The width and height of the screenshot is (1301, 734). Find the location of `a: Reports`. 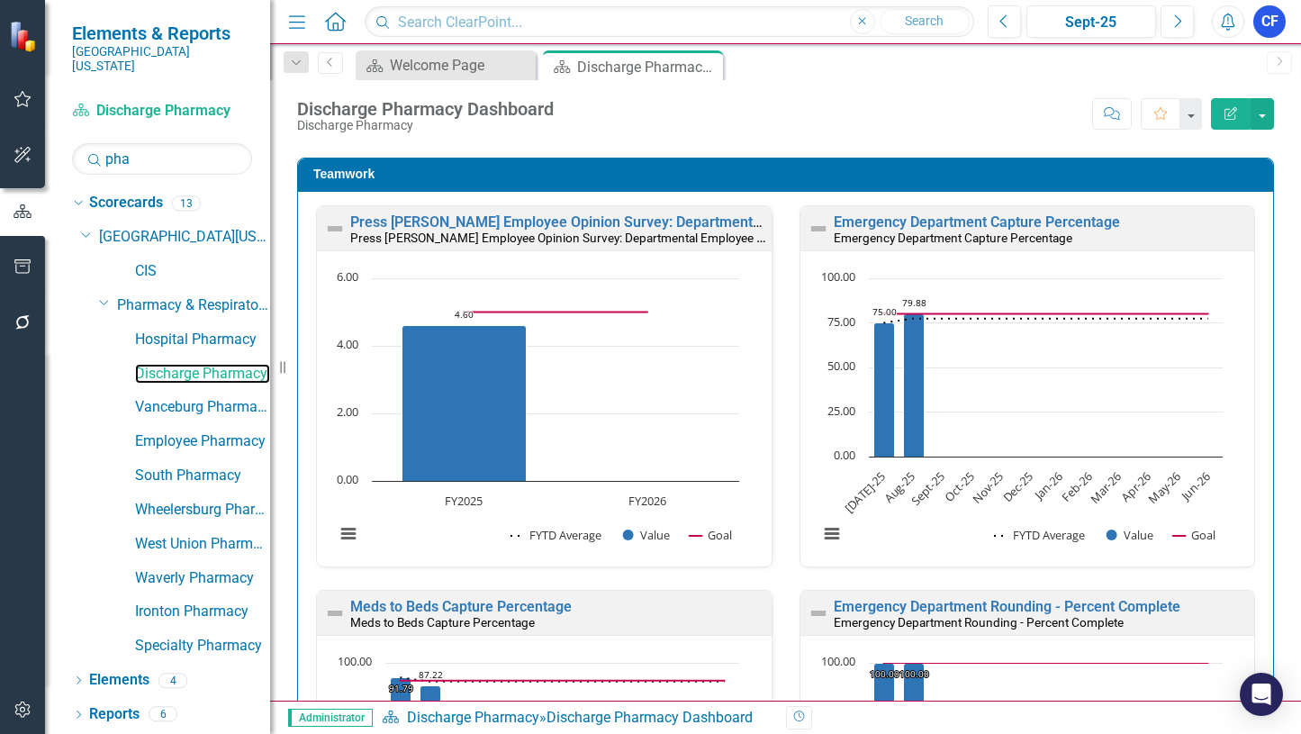

a: Reports is located at coordinates (114, 714).